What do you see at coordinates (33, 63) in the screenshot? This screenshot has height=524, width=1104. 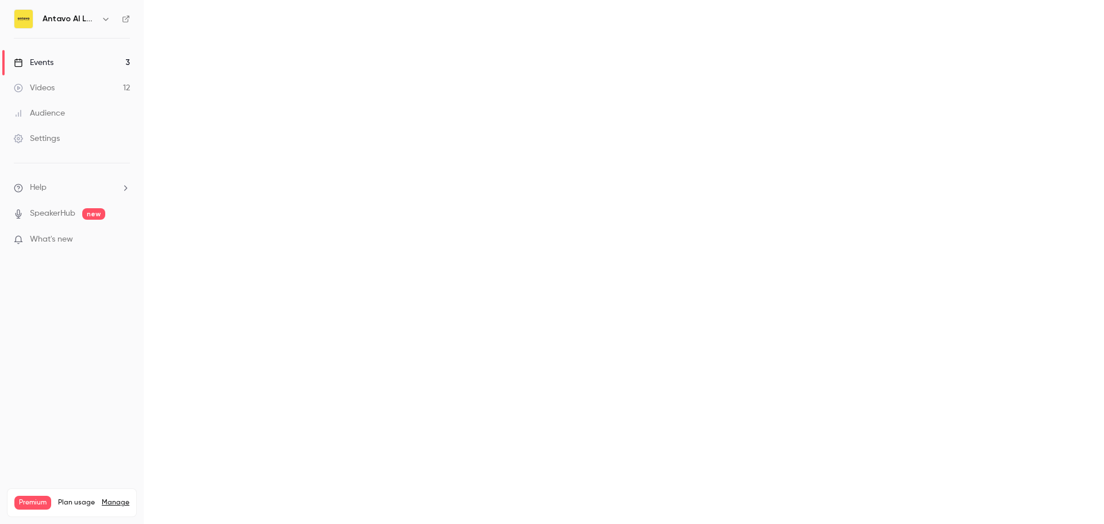 I see `div: Events` at bounding box center [33, 63].